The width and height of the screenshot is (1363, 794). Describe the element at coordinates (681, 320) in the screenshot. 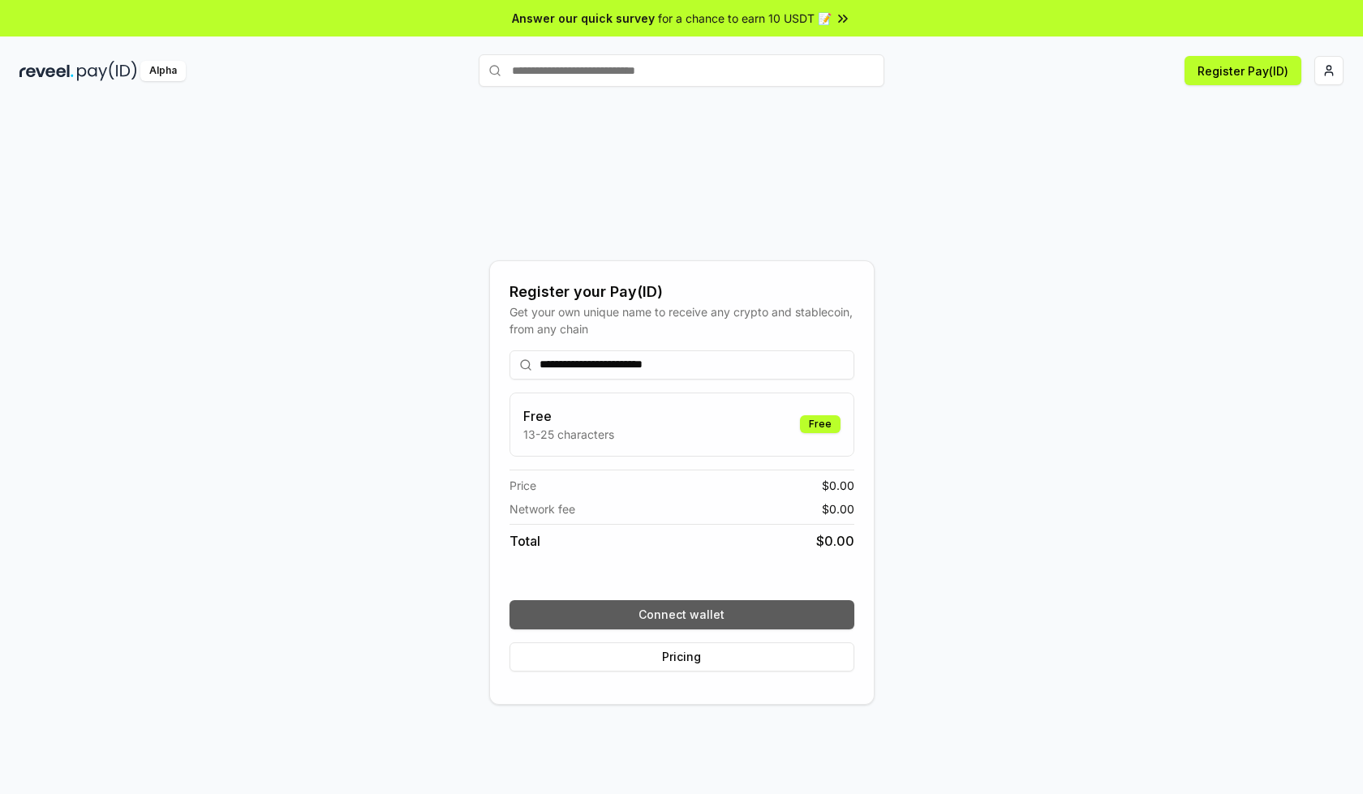

I see `div: Get your own unique name to receive any crypto and stablecoin, from any chain` at that location.